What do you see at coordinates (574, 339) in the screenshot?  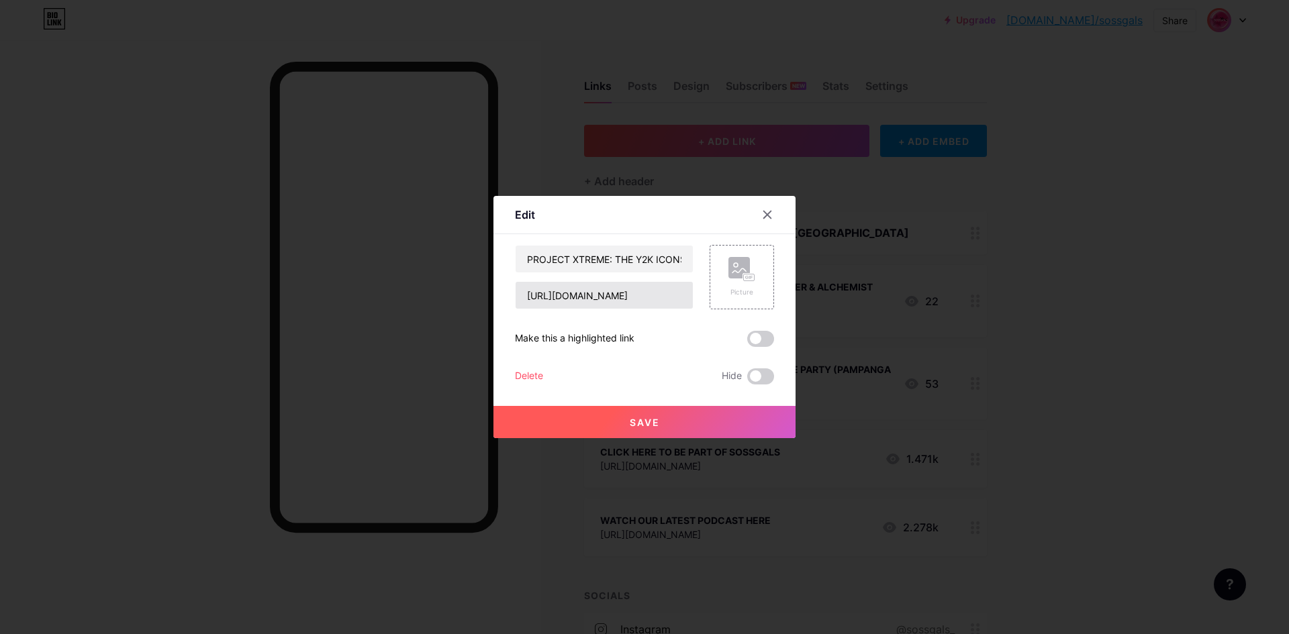 I see `div: Make this a highlighted link` at bounding box center [574, 339].